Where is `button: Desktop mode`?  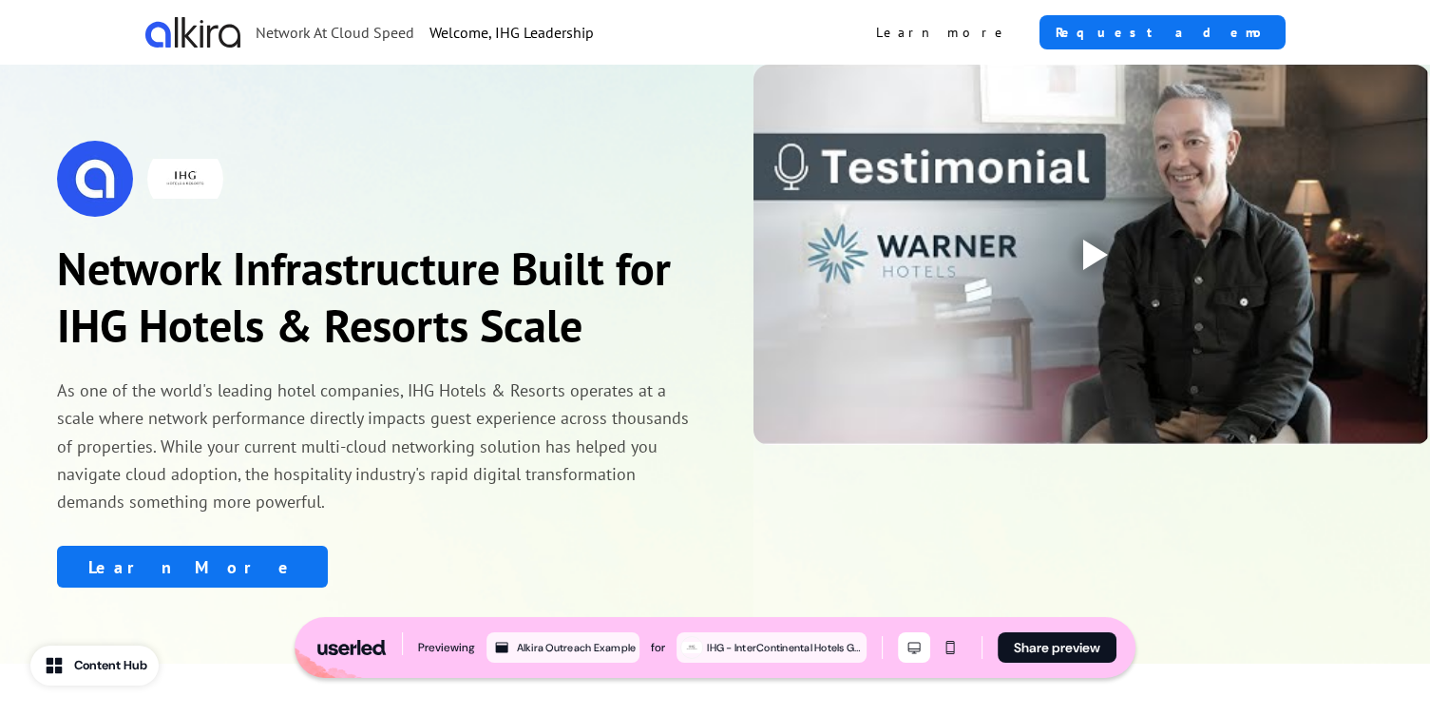 button: Desktop mode is located at coordinates (914, 647).